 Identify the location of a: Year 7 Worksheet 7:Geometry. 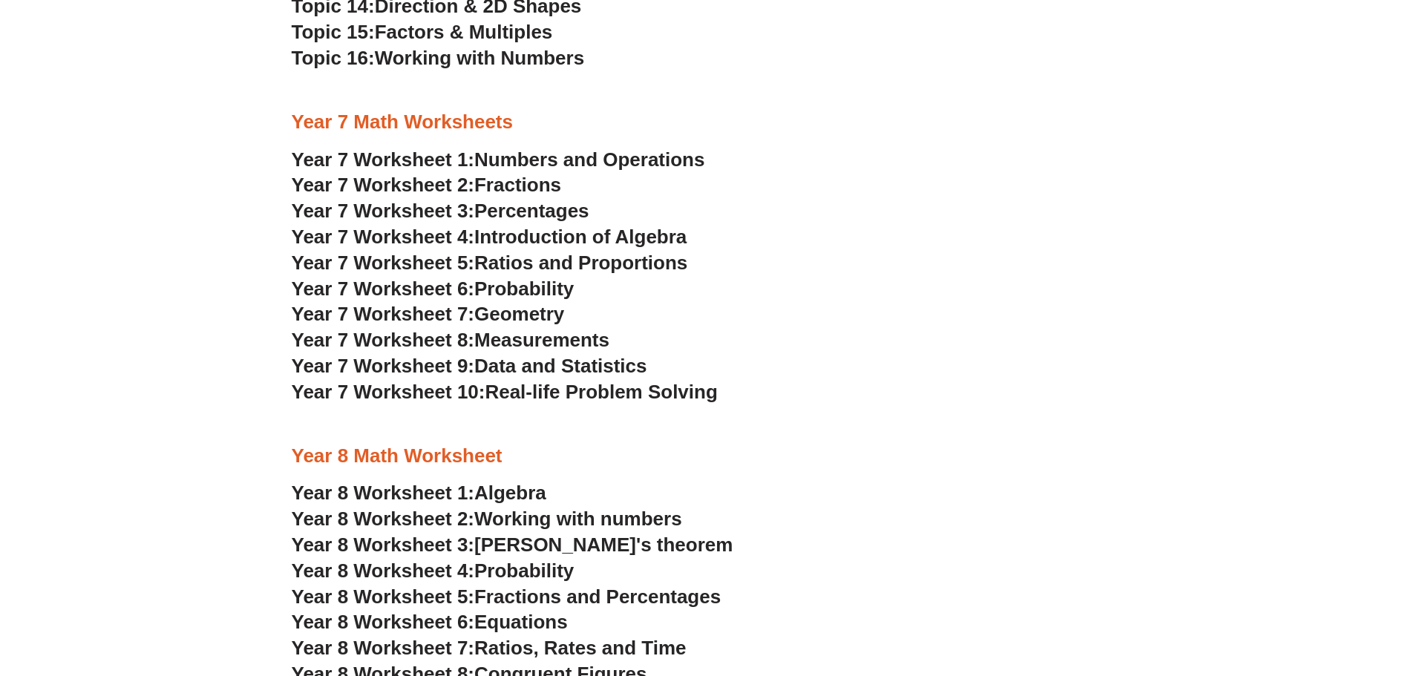
(428, 314).